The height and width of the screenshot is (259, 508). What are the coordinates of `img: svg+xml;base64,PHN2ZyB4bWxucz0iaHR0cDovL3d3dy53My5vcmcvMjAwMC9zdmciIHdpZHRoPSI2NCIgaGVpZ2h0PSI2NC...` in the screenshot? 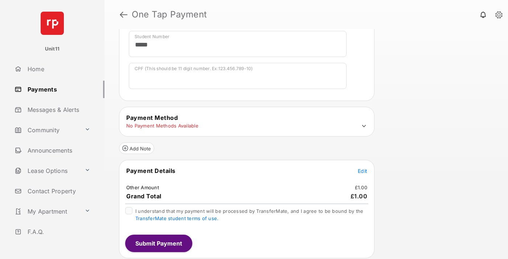 It's located at (52, 23).